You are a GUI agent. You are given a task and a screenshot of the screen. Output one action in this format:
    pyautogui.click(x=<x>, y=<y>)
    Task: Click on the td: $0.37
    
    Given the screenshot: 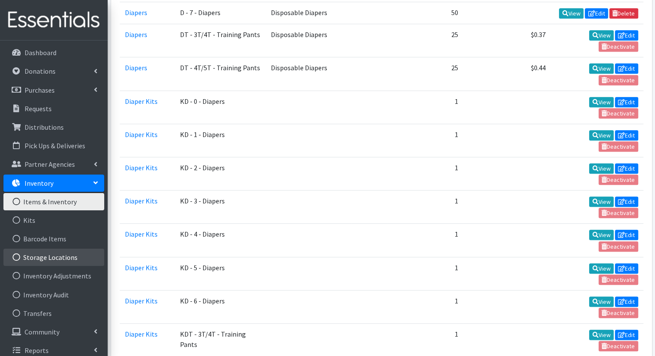 What is the action you would take?
    pyautogui.click(x=507, y=40)
    